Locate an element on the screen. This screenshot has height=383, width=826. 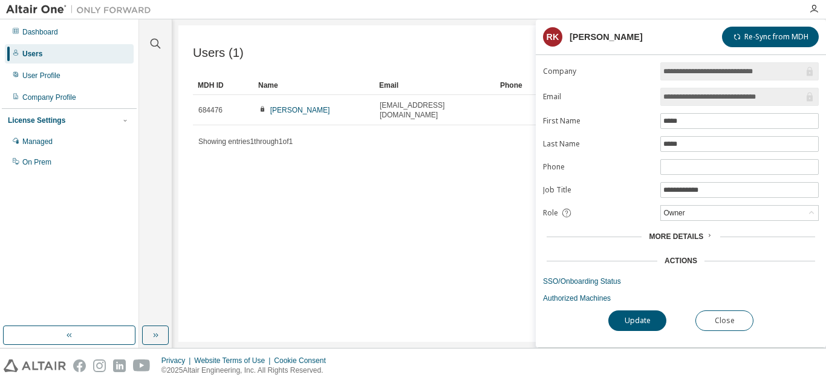
div: License Settings is located at coordinates (36, 120).